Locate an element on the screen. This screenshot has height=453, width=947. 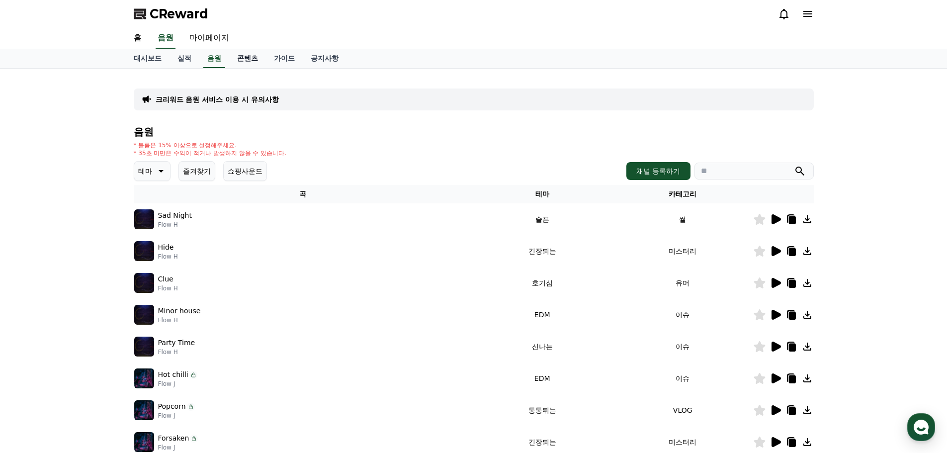
p: Popcorn is located at coordinates (172, 406).